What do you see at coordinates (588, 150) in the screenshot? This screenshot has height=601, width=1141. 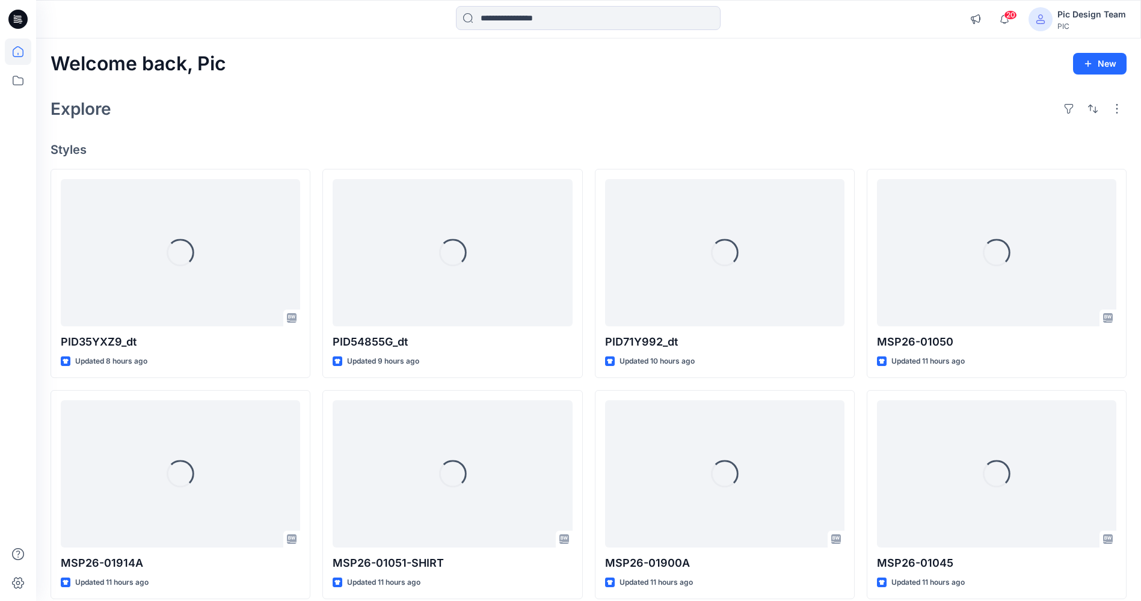 I see `h4: Styles` at bounding box center [588, 150].